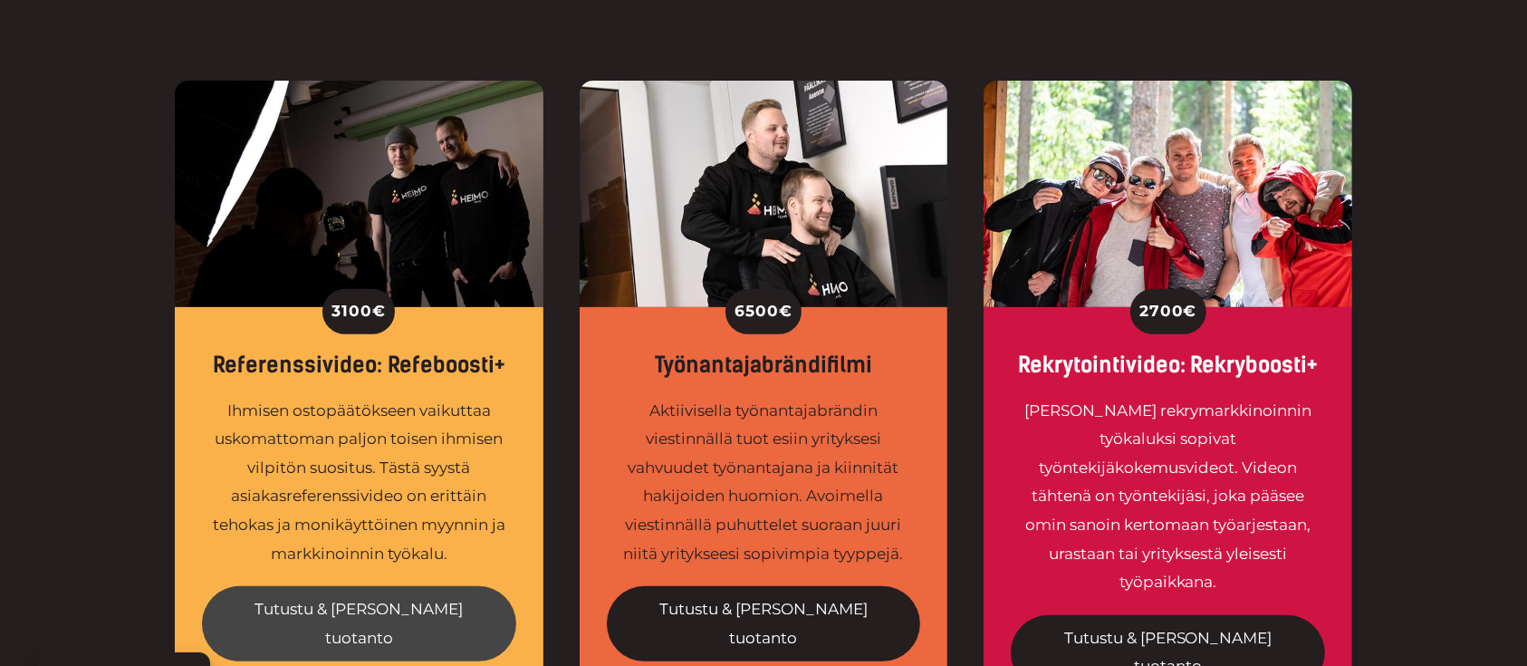 The height and width of the screenshot is (666, 1527). I want to click on div: Rekrytointivideo: Rekryboosti+, so click(1168, 365).